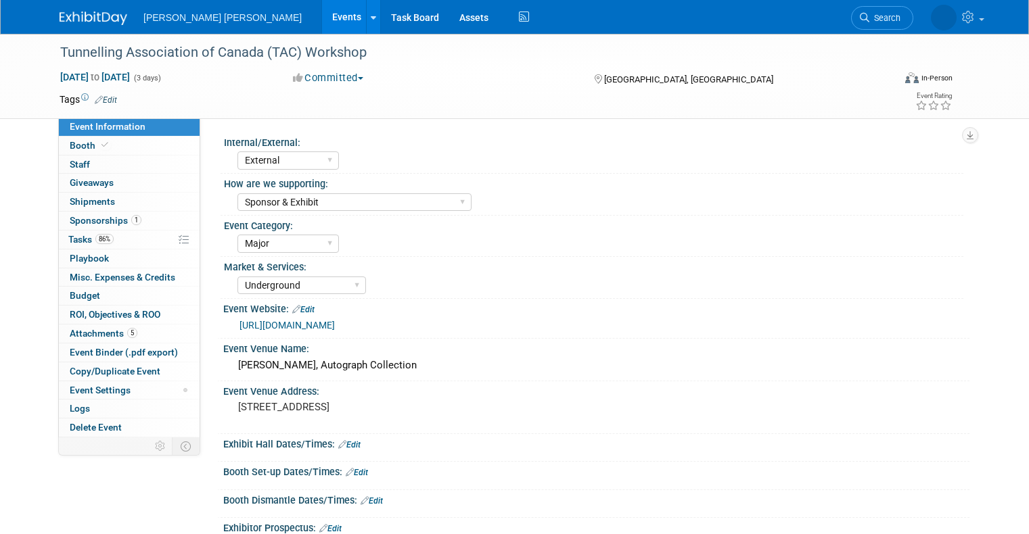 The height and width of the screenshot is (534, 1029). Describe the element at coordinates (912, 78) in the screenshot. I see `img: Format-Inperson.png` at that location.